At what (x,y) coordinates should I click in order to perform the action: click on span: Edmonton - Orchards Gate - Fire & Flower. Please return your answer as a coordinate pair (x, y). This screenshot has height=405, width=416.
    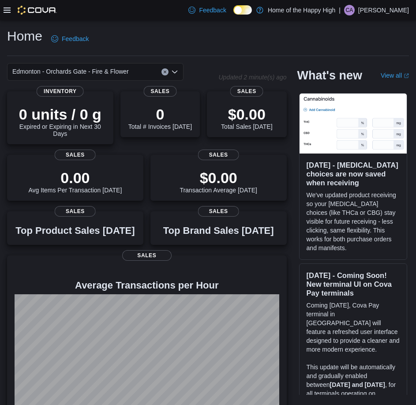
    Looking at the image, I should click on (71, 71).